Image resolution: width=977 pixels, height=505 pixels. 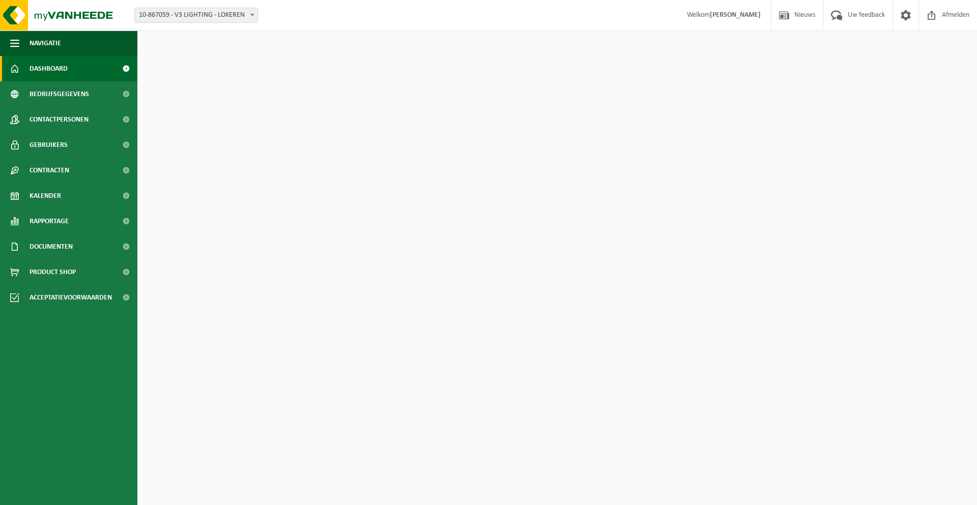 I want to click on span: Contactpersonen, so click(x=59, y=120).